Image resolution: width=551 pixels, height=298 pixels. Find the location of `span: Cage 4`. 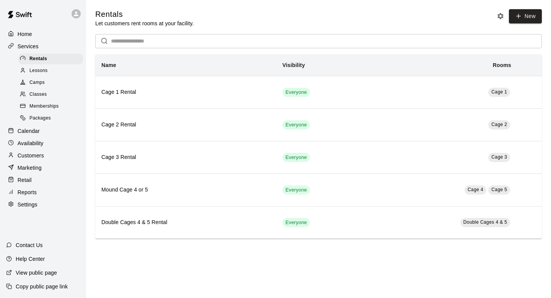

span: Cage 4 is located at coordinates (475, 189).